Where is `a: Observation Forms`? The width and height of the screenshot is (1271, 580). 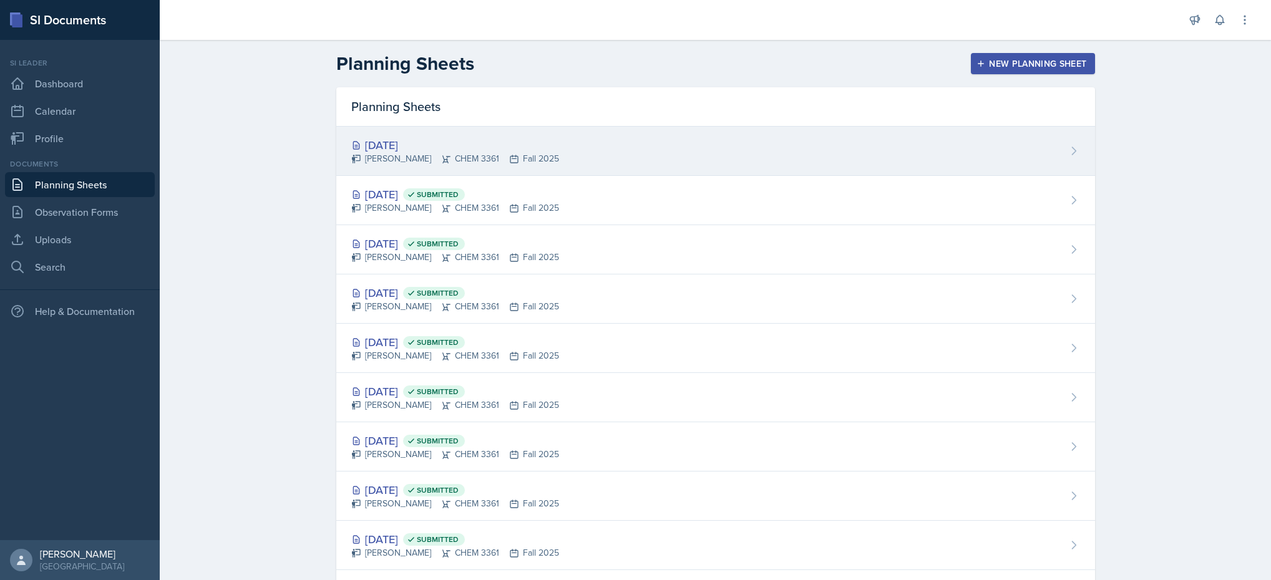 a: Observation Forms is located at coordinates (80, 212).